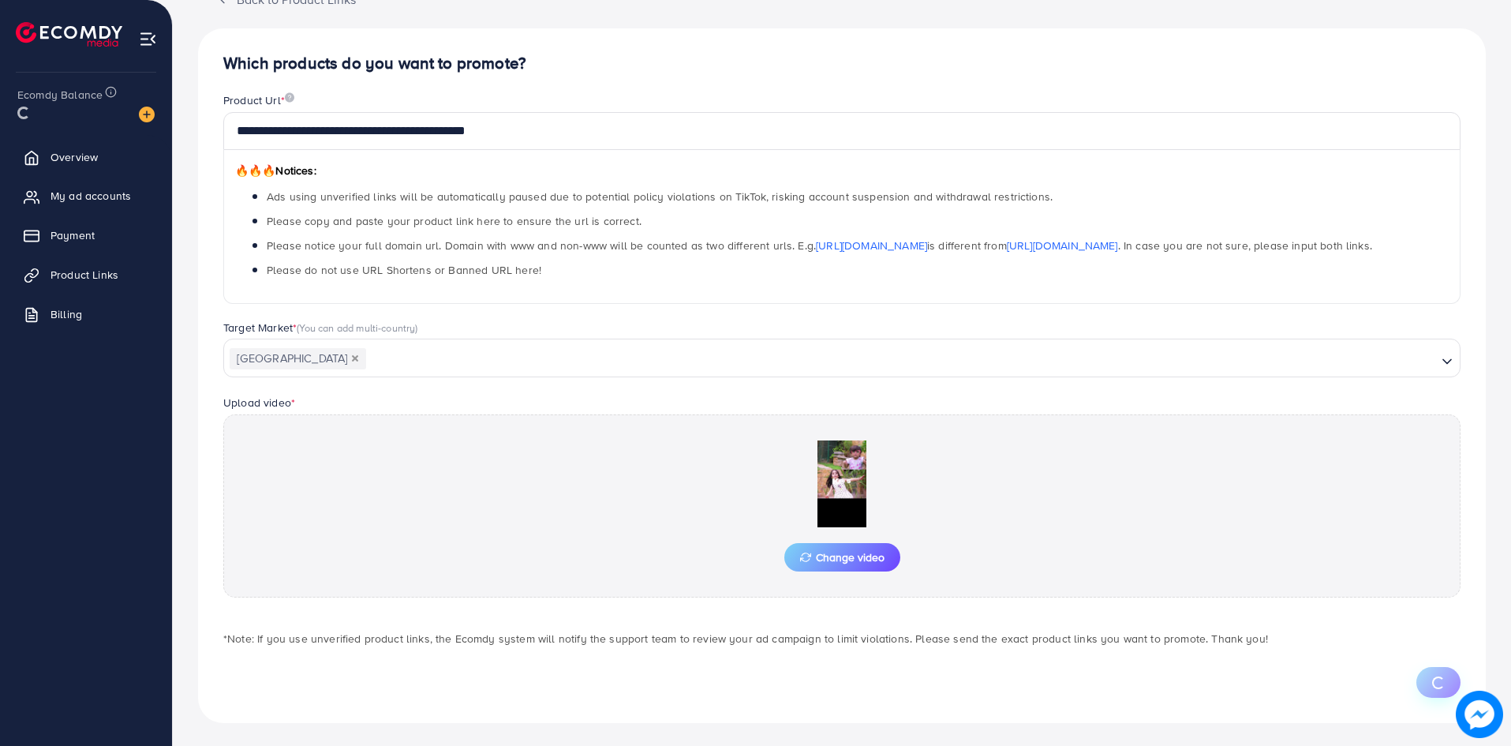 The height and width of the screenshot is (746, 1511). Describe the element at coordinates (86, 275) in the screenshot. I see `a: Product Links` at that location.